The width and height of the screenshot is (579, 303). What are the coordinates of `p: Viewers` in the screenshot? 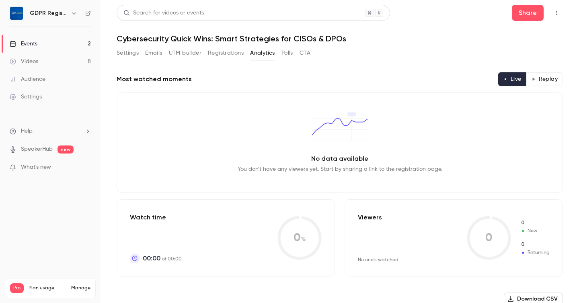 It's located at (370, 218).